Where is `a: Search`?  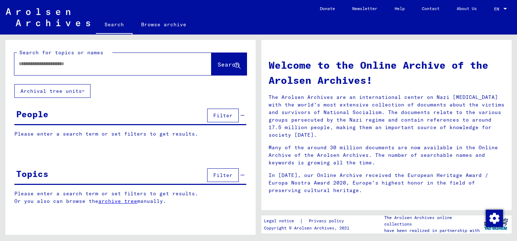 a: Search is located at coordinates (114, 25).